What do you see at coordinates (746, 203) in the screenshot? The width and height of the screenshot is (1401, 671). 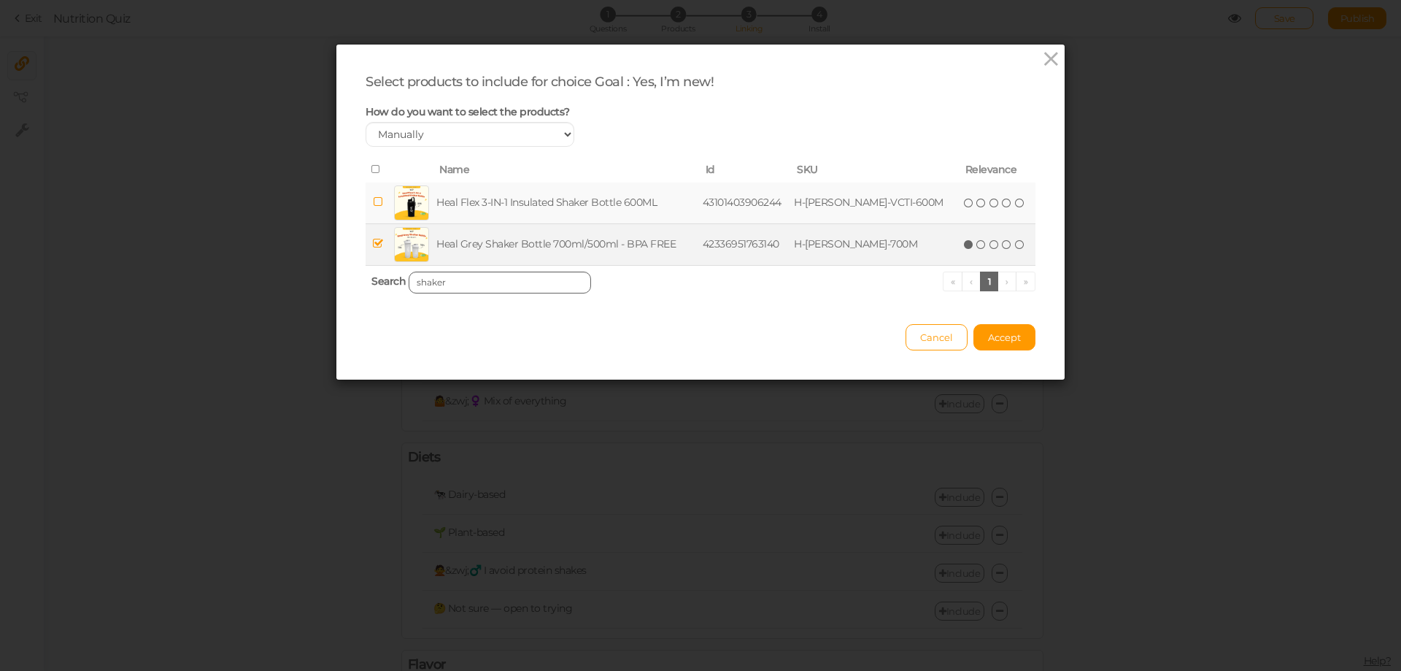 I see `td: 43101403906244` at bounding box center [746, 203].